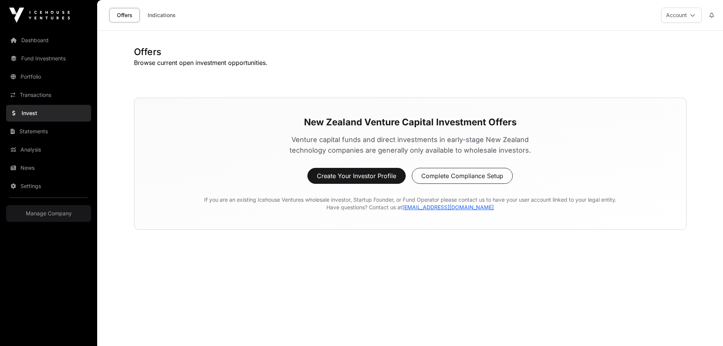  What do you see at coordinates (49, 40) in the screenshot?
I see `a: Dashboard` at bounding box center [49, 40].